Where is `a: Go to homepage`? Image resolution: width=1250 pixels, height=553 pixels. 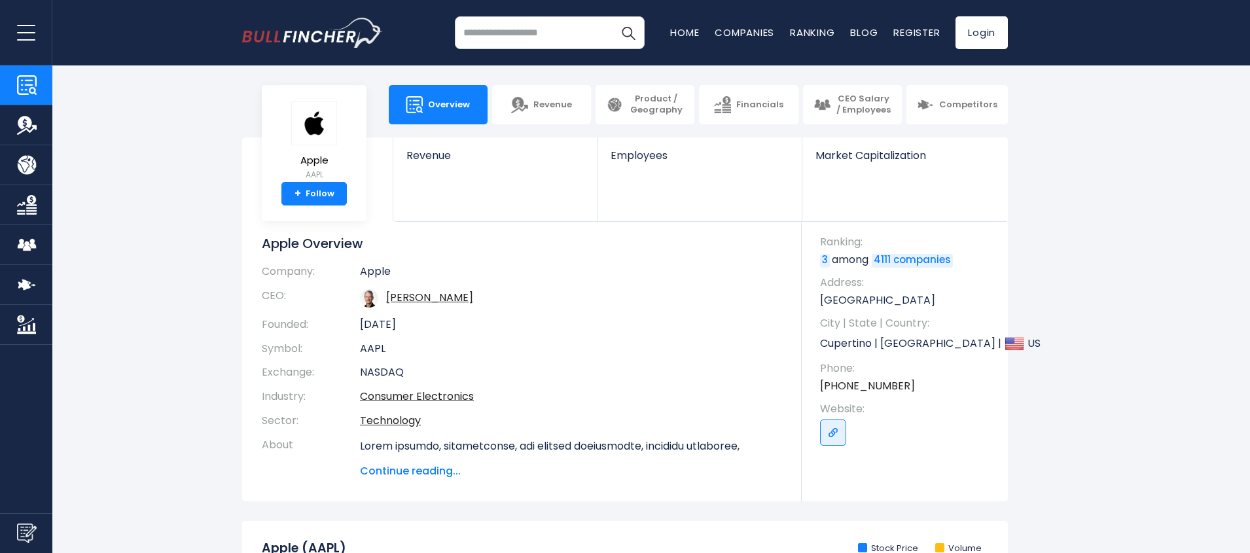
a: Go to homepage is located at coordinates (312, 33).